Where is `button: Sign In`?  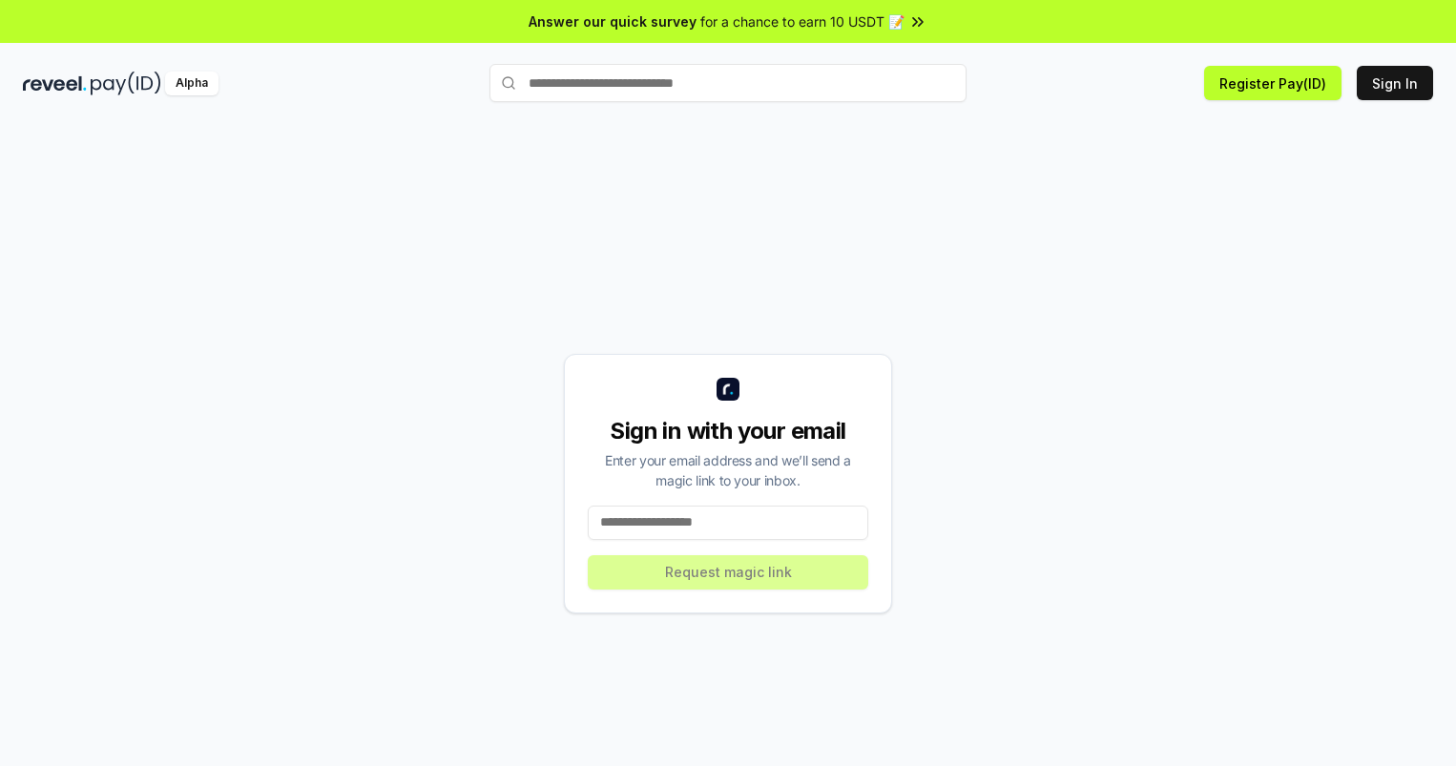
button: Sign In is located at coordinates (1395, 83).